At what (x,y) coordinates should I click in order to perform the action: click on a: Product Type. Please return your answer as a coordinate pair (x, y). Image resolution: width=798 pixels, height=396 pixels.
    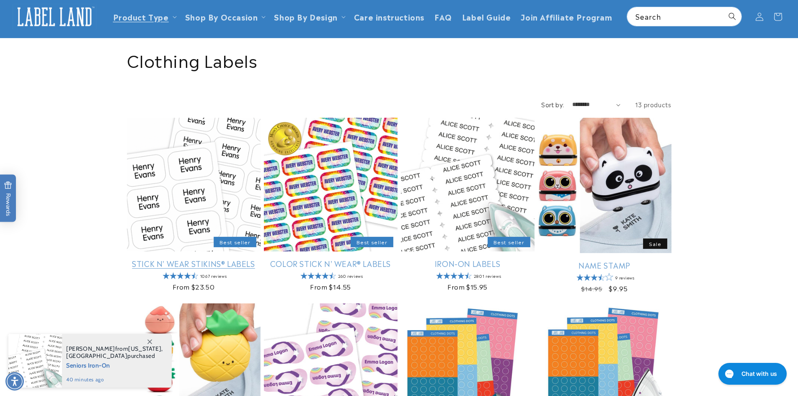
    Looking at the image, I should click on (141, 16).